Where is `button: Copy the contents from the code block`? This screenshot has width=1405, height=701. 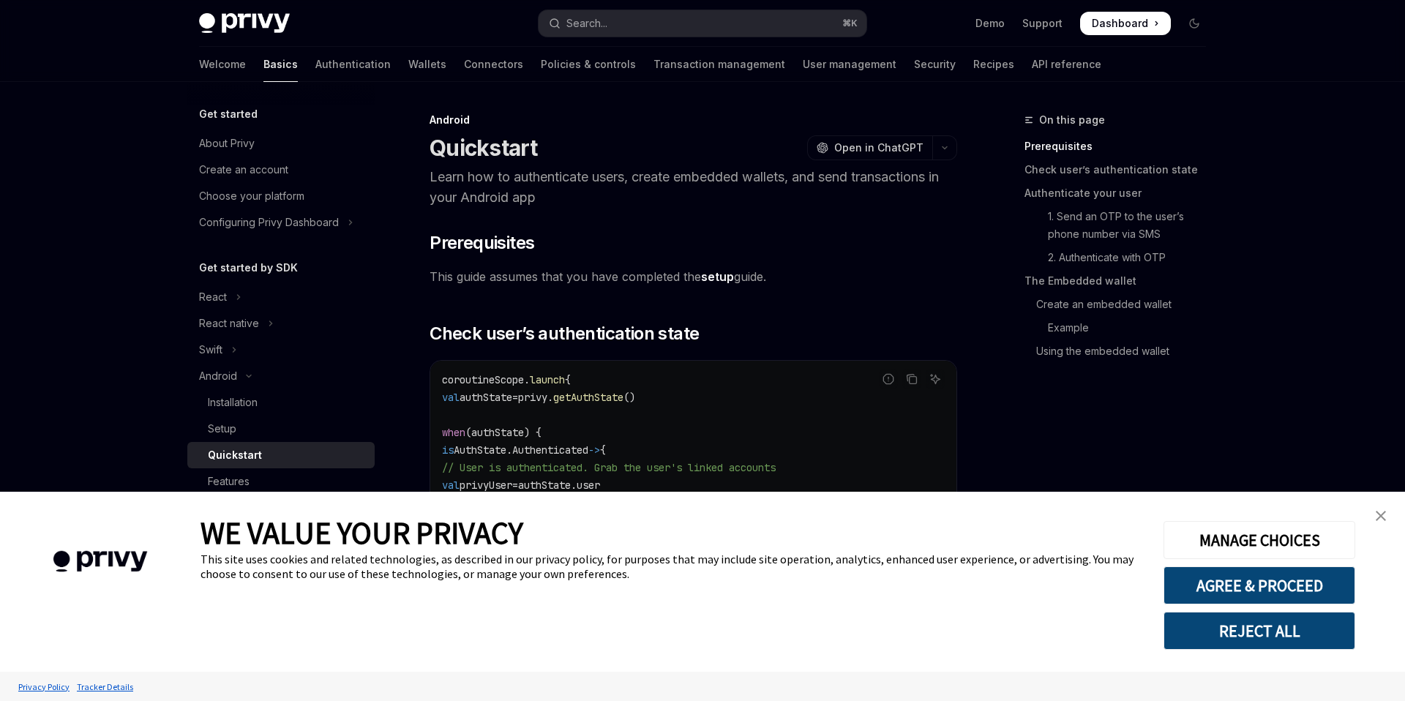 button: Copy the contents from the code block is located at coordinates (912, 379).